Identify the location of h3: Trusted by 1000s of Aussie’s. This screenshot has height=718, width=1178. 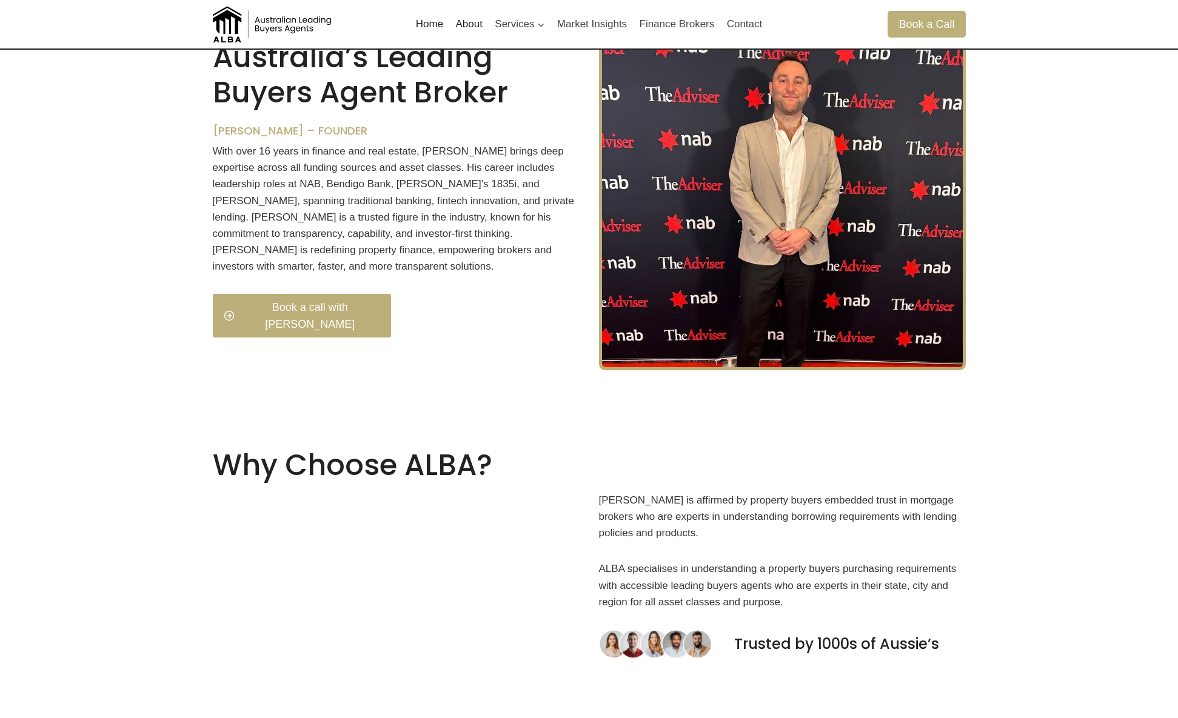
(850, 644).